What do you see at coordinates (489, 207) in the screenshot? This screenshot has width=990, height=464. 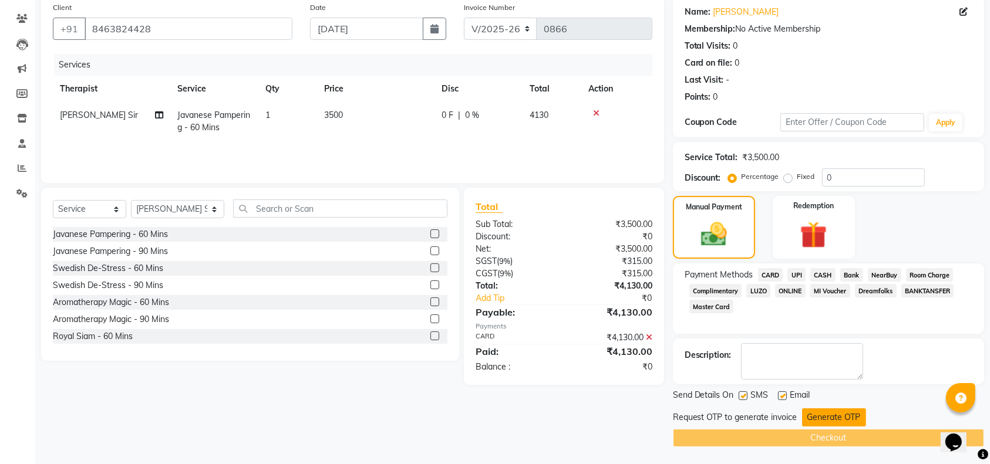 I see `span: Total` at bounding box center [489, 207].